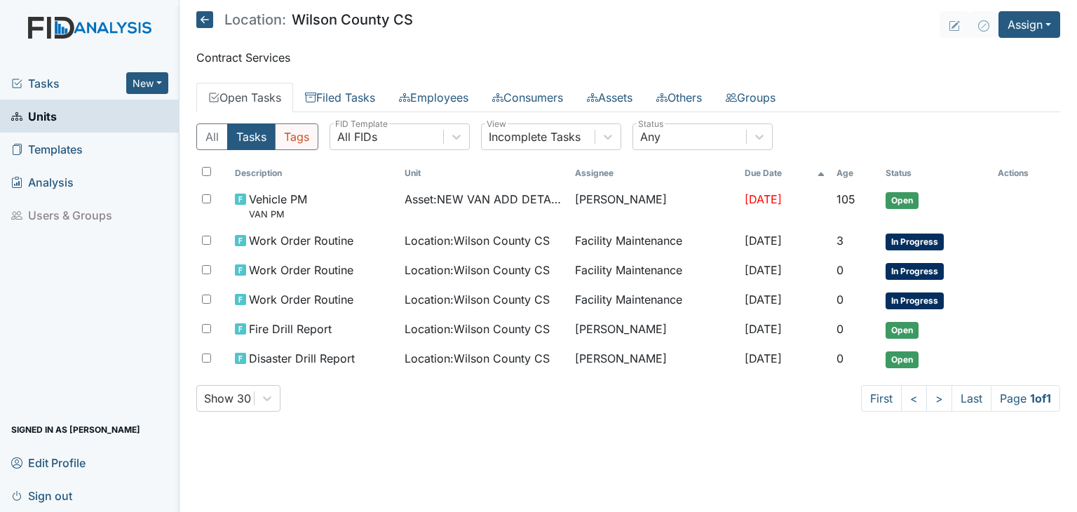 The image size is (1077, 512). Describe the element at coordinates (628, 57) in the screenshot. I see `p: Contract Services` at that location.